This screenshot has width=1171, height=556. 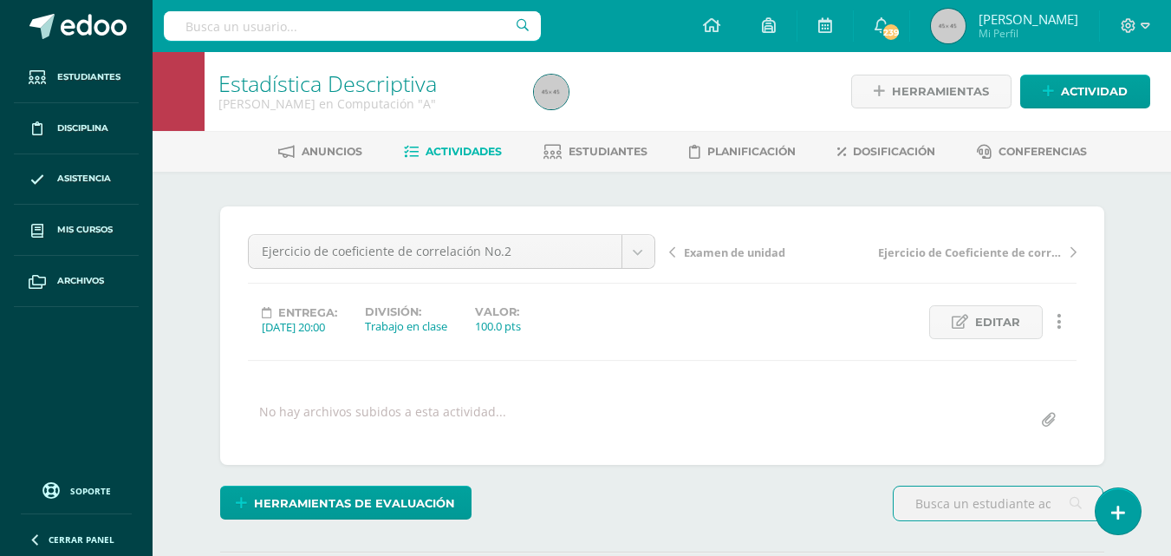 I want to click on span: Entrega:, so click(x=308, y=312).